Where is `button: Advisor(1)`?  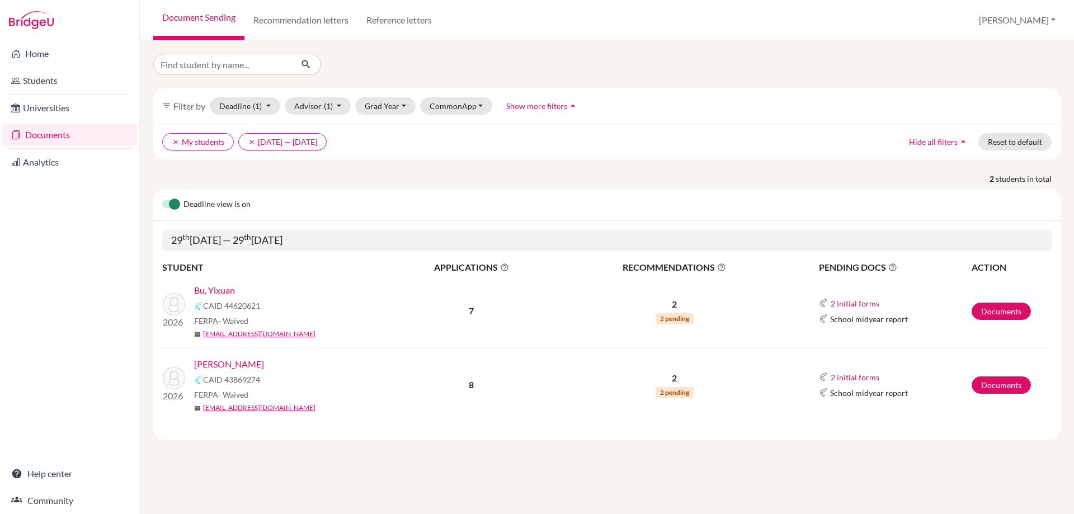
button: Advisor(1) is located at coordinates (318, 106).